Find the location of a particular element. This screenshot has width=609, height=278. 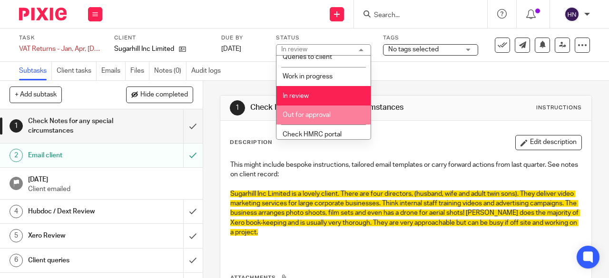

label: Client is located at coordinates (162, 38).